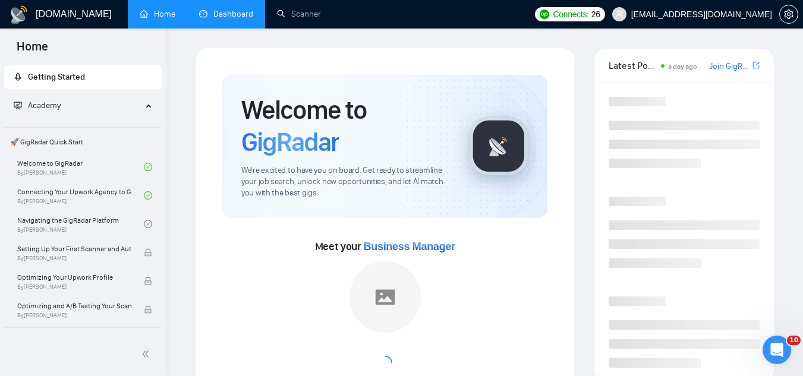 The height and width of the screenshot is (376, 803). Describe the element at coordinates (571, 14) in the screenshot. I see `span: Connects:` at that location.